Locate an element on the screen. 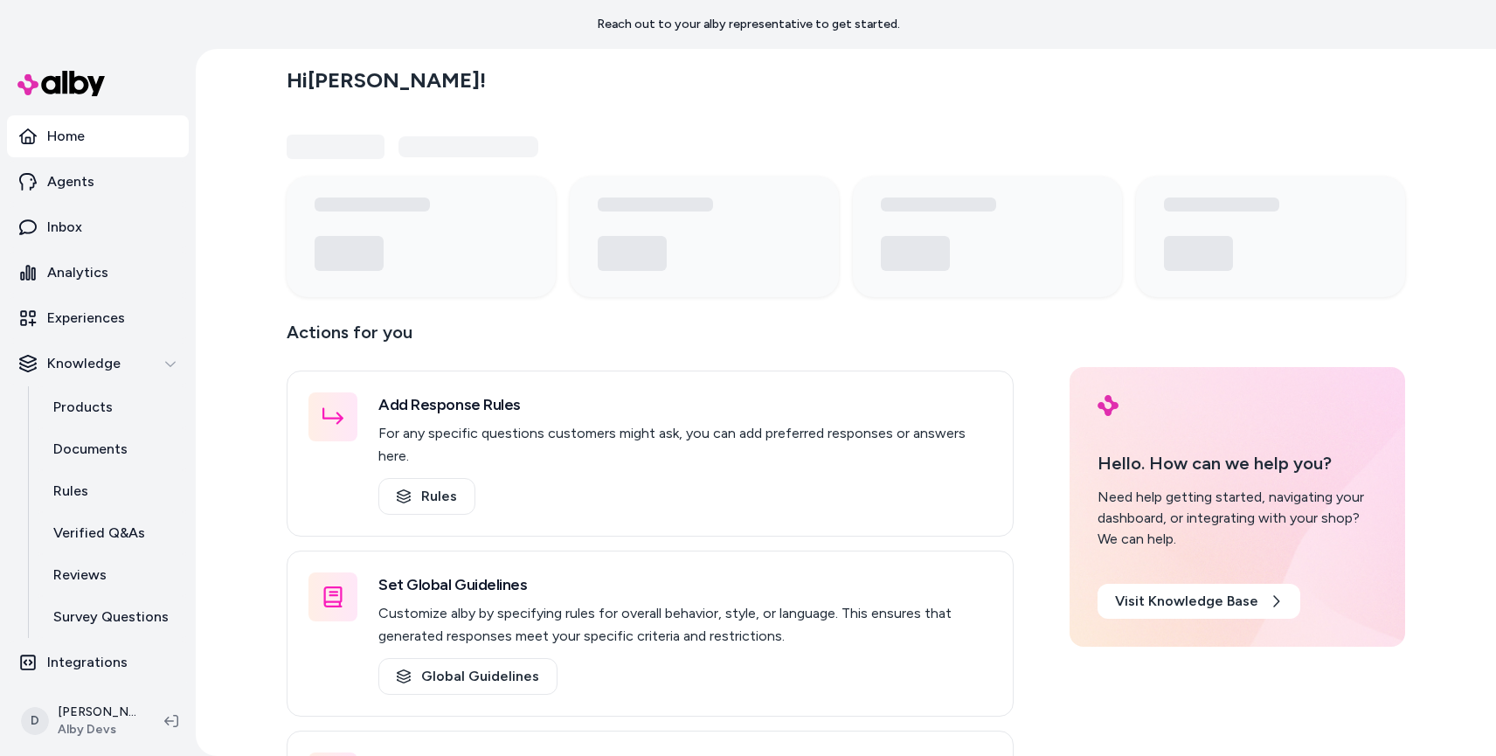 Image resolution: width=1496 pixels, height=756 pixels. a: Verified Q&As is located at coordinates (112, 533).